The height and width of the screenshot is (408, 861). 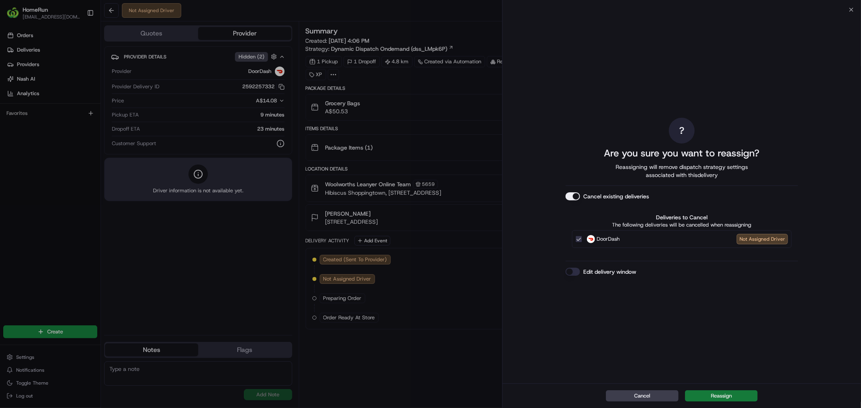 I want to click on p: The following deliveries will be cancelled when reassigning, so click(x=682, y=225).